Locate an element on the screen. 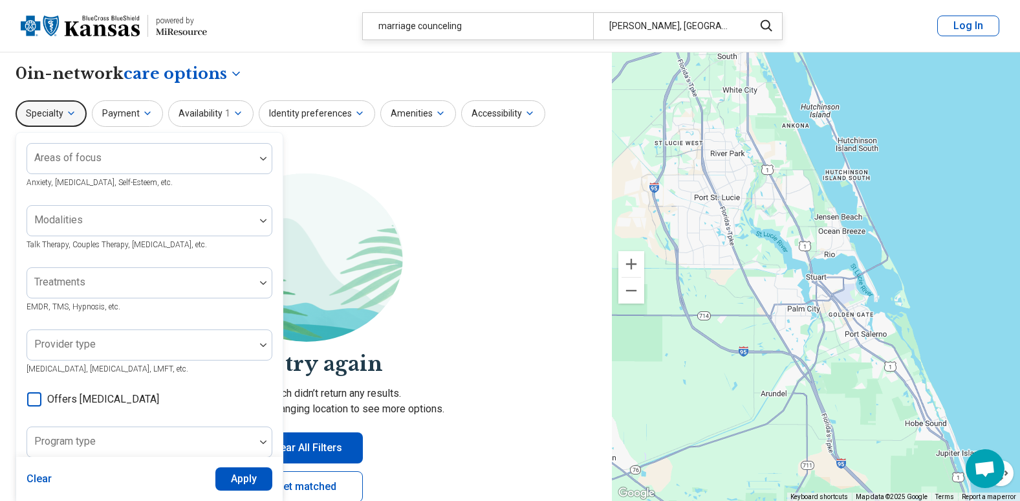  button: Payment is located at coordinates (127, 113).